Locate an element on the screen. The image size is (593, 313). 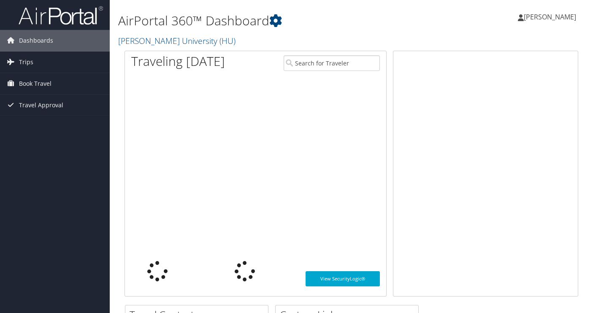
h1: AirPortal 360™ Dashboard is located at coordinates (273, 21).